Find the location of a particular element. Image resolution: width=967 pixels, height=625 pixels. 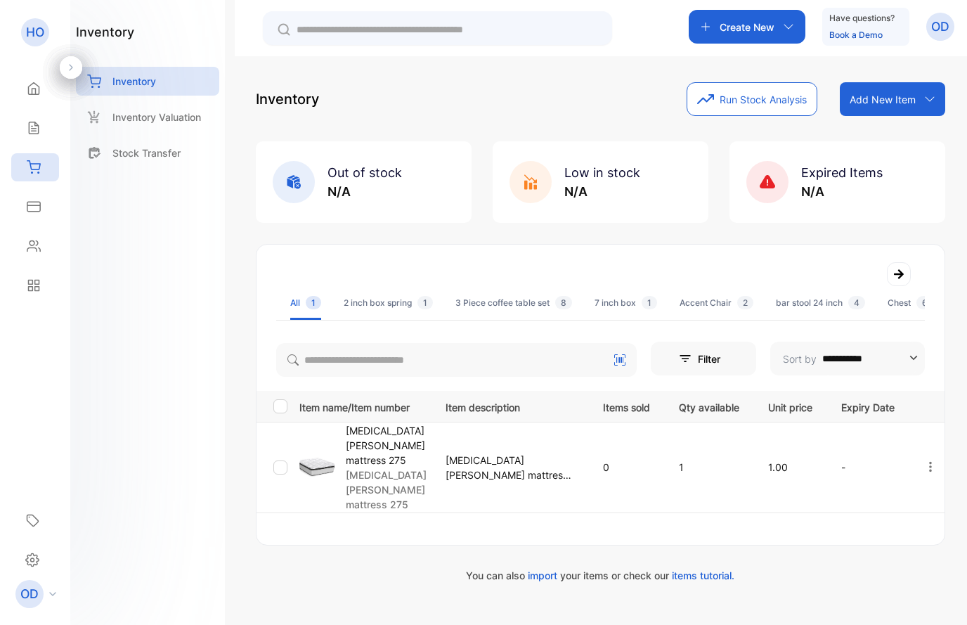

p: You can also your items or check our is located at coordinates (600, 575).